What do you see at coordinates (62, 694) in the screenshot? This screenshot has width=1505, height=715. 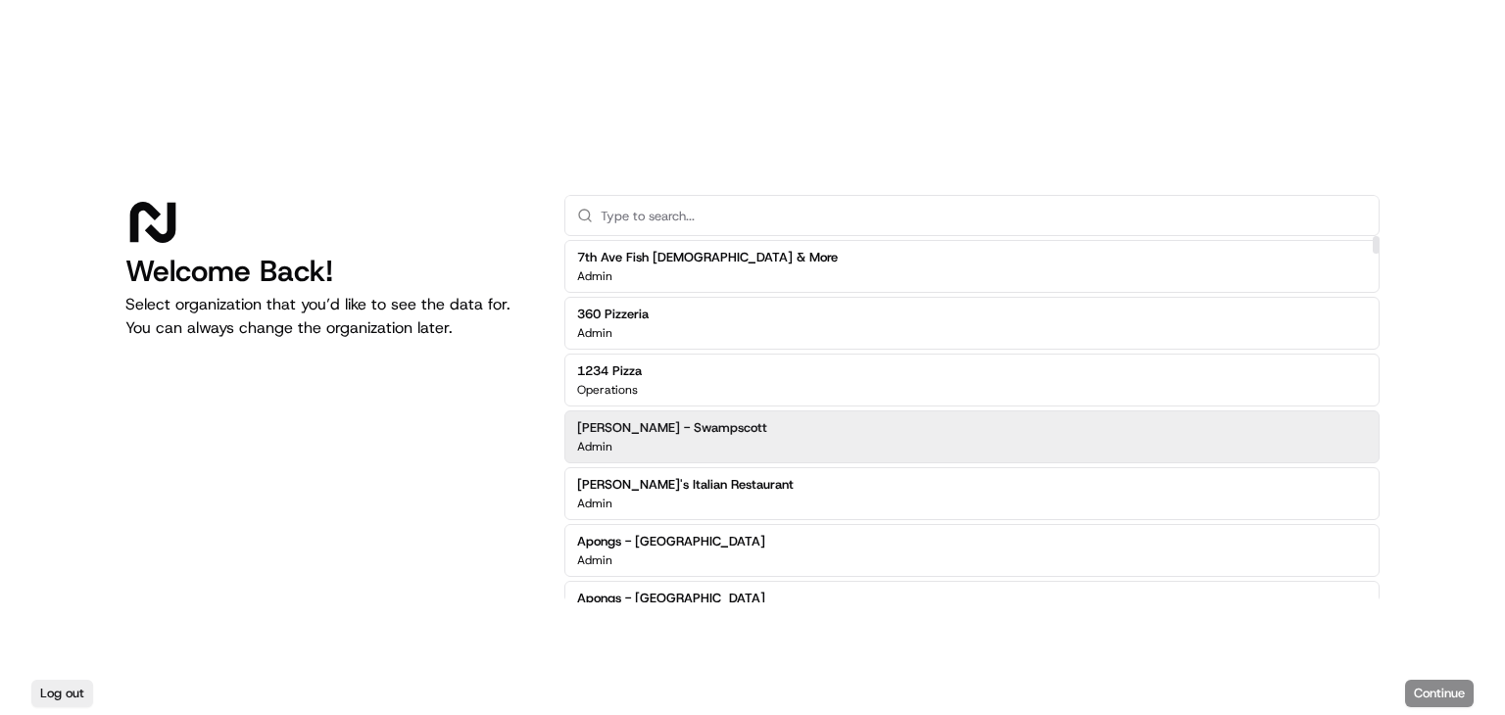 I see `button: Log out` at bounding box center [62, 694].